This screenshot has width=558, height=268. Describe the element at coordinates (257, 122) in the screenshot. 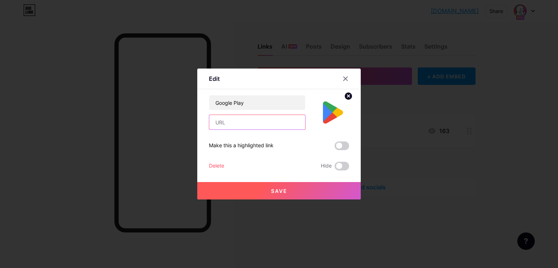

I see `input: URL` at that location.